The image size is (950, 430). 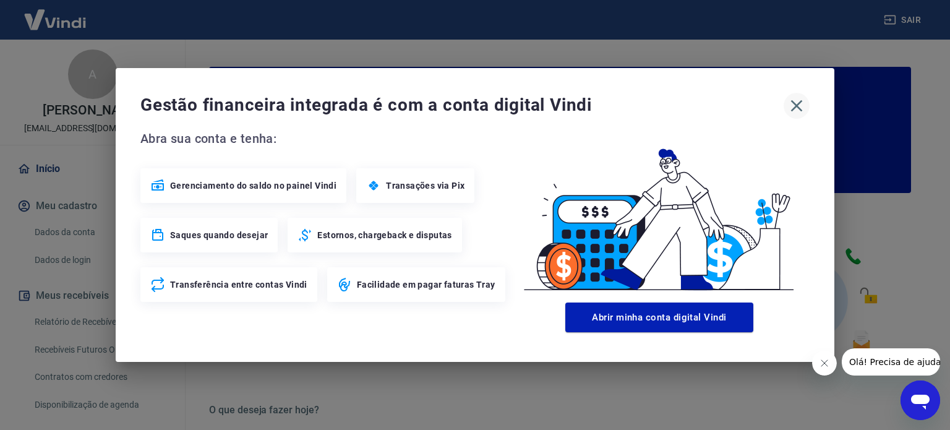 I want to click on img: Good Billing, so click(x=659, y=213).